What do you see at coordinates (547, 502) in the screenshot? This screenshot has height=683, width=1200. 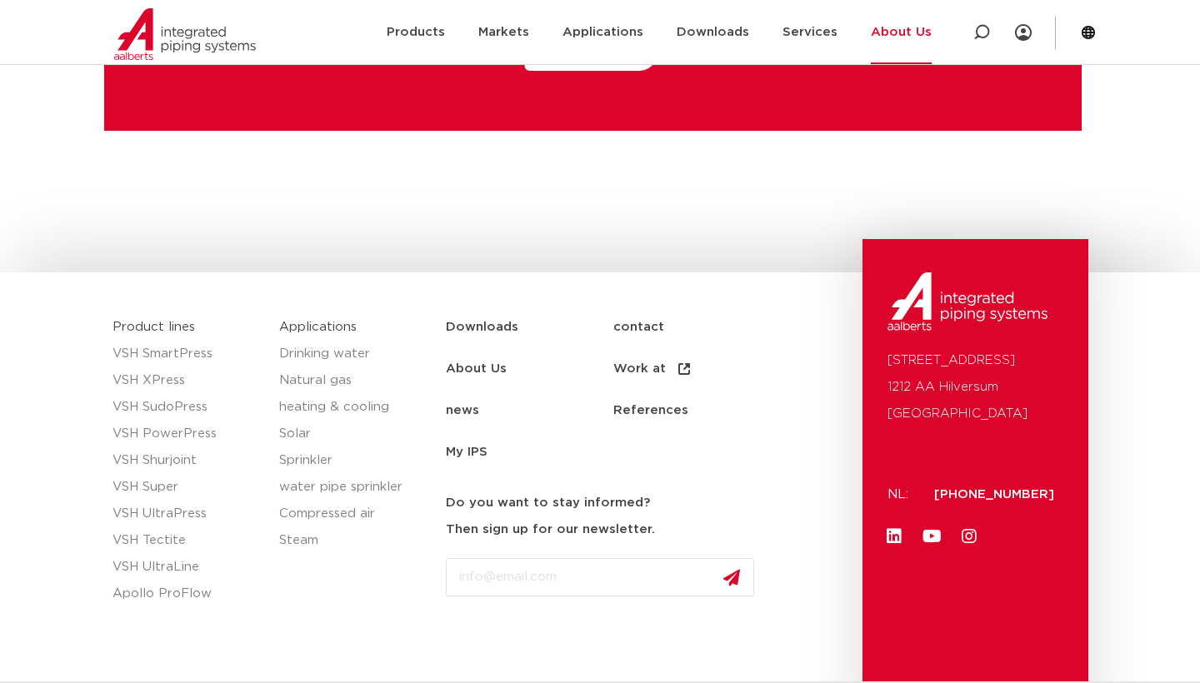 I see `strong: Do you want to stay informed?` at bounding box center [547, 502].